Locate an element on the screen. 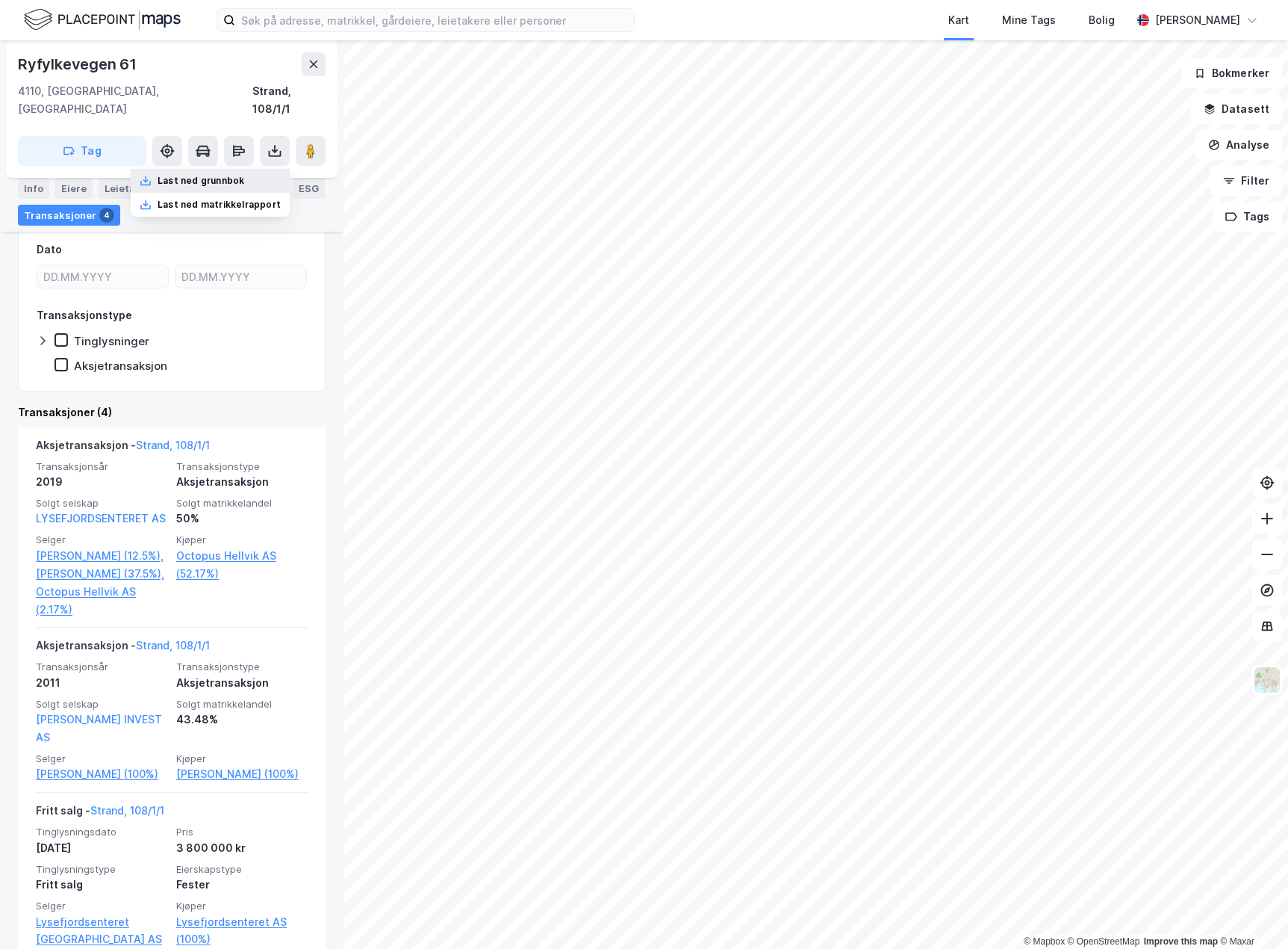  button: Analyse is located at coordinates (1239, 145).